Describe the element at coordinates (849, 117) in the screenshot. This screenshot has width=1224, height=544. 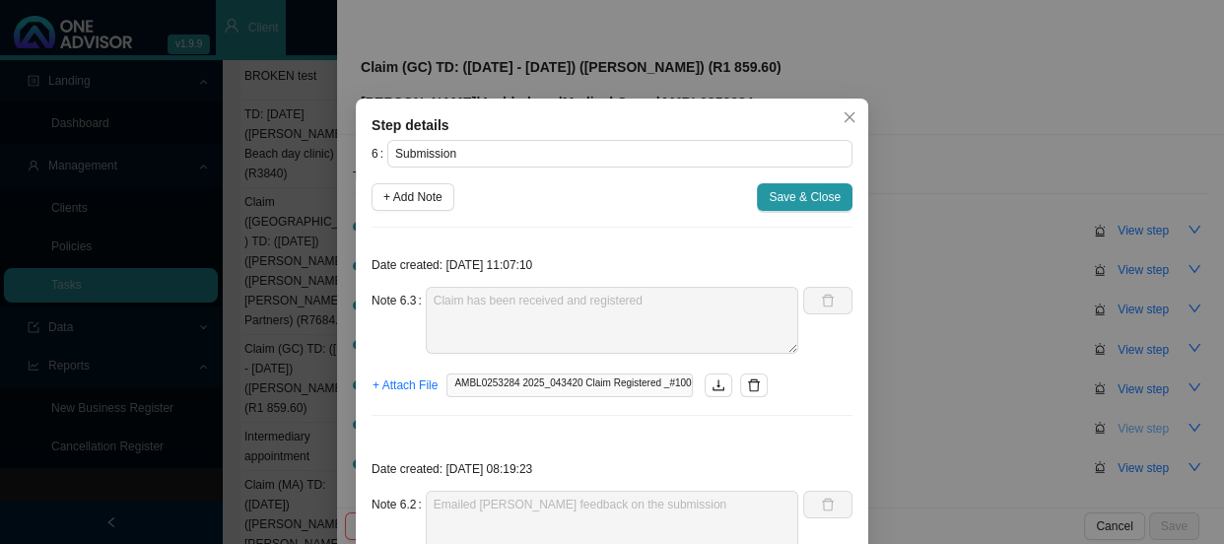
I see `span: close` at that location.